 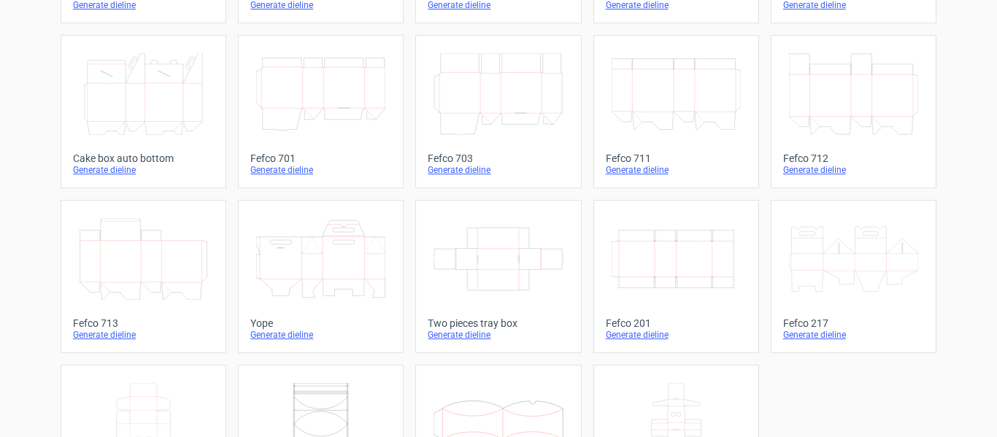 What do you see at coordinates (853, 277) in the screenshot?
I see `a: Fefco 217Generate dieline` at bounding box center [853, 277].